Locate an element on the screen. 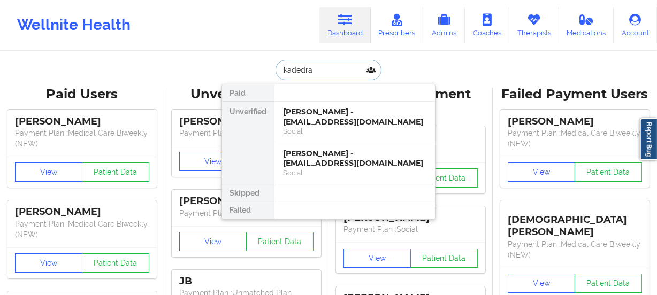  div: JB is located at coordinates (246, 281).